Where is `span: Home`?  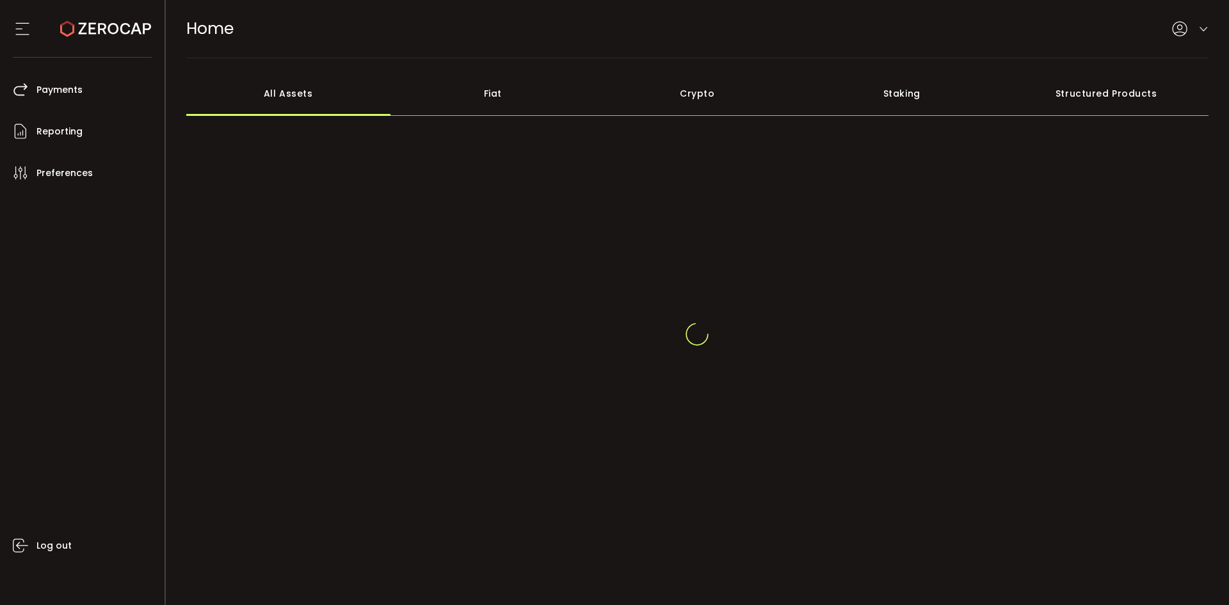 span: Home is located at coordinates (210, 28).